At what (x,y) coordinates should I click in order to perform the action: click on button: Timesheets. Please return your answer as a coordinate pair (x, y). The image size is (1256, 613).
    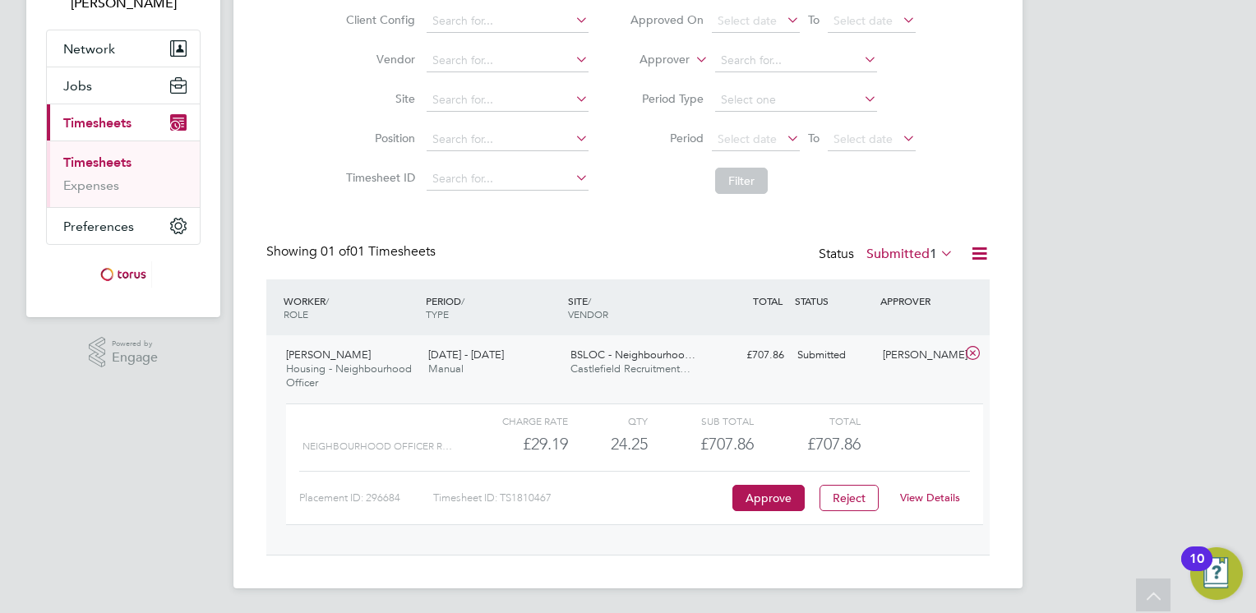
    Looking at the image, I should click on (123, 123).